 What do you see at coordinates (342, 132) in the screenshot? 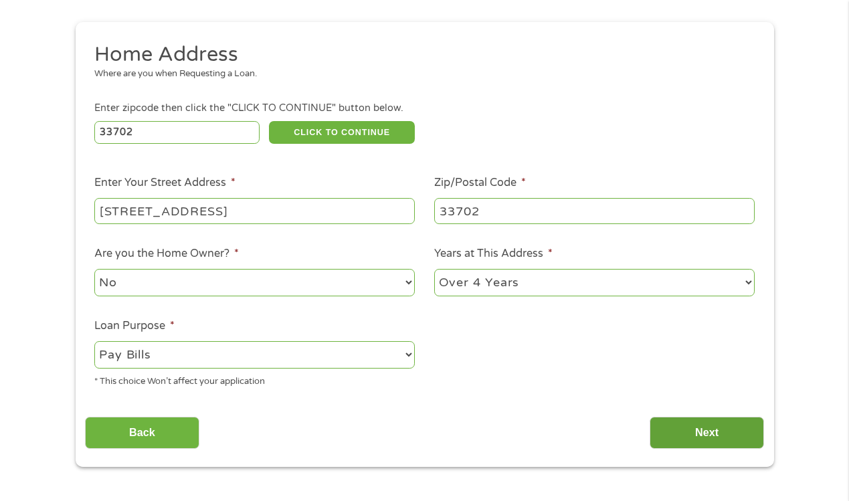
I see `button: CLICK TO CONTINUE` at bounding box center [342, 132].